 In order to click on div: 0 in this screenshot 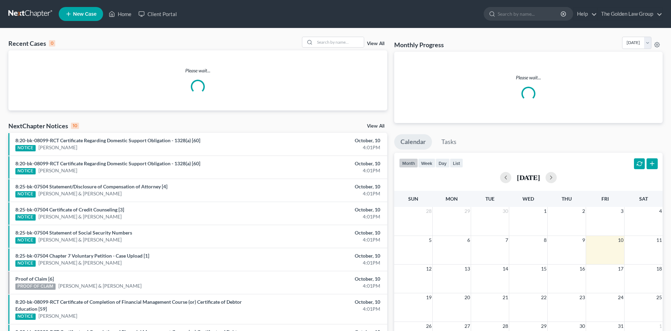, I will do `click(52, 43)`.